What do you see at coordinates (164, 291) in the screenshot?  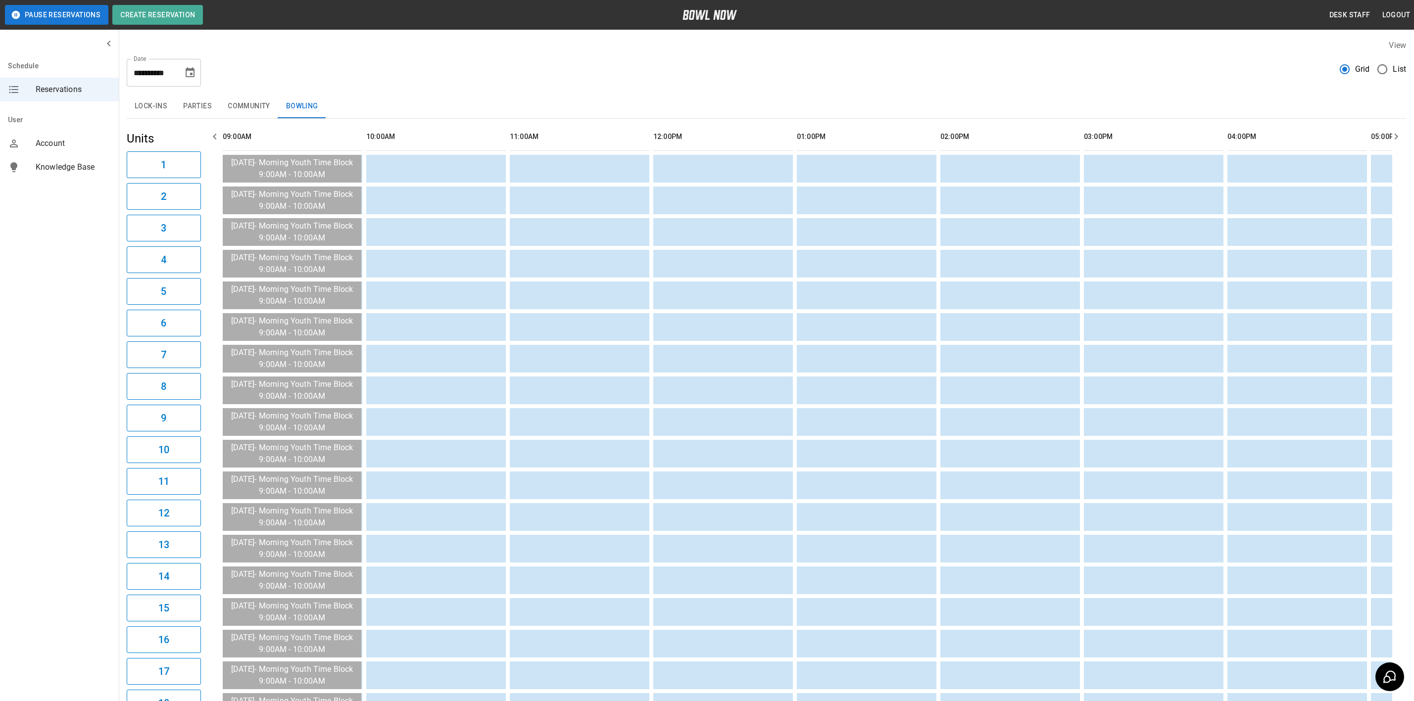 I see `button: 5` at bounding box center [164, 291].